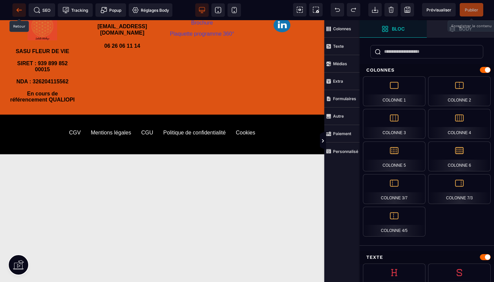 The height and width of the screenshot is (282, 494). Describe the element at coordinates (342, 134) in the screenshot. I see `strong: Paiement` at that location.